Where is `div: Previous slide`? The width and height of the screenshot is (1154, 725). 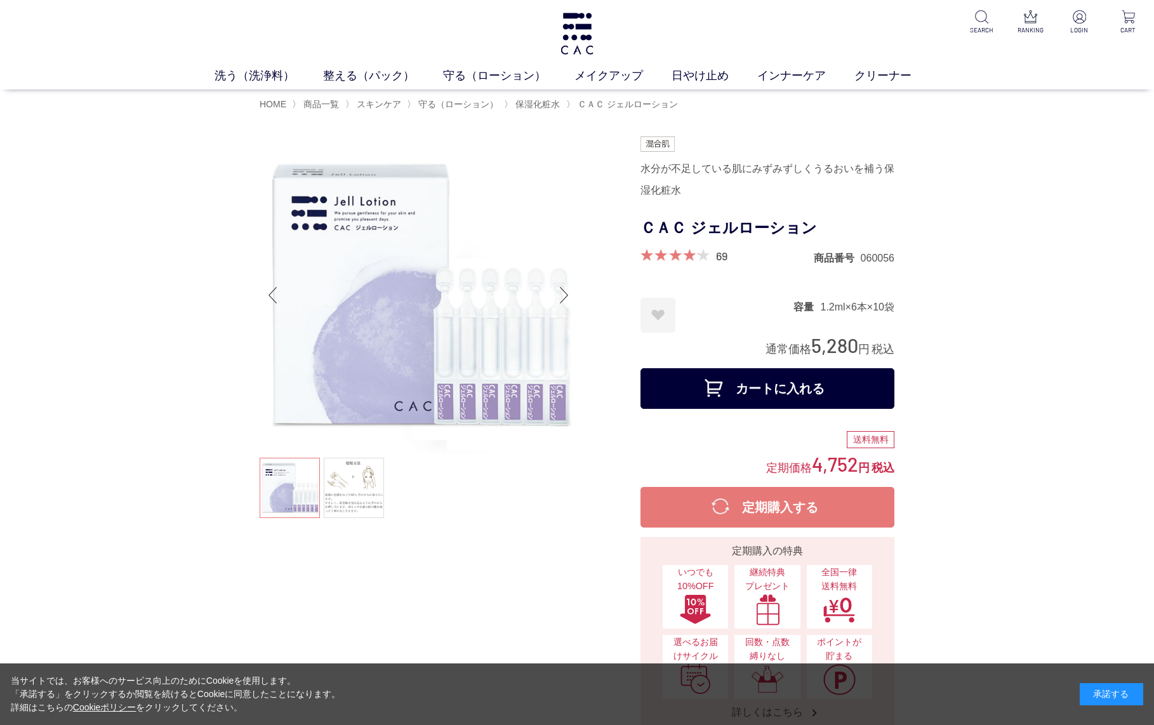 div: Previous slide is located at coordinates (272, 295).